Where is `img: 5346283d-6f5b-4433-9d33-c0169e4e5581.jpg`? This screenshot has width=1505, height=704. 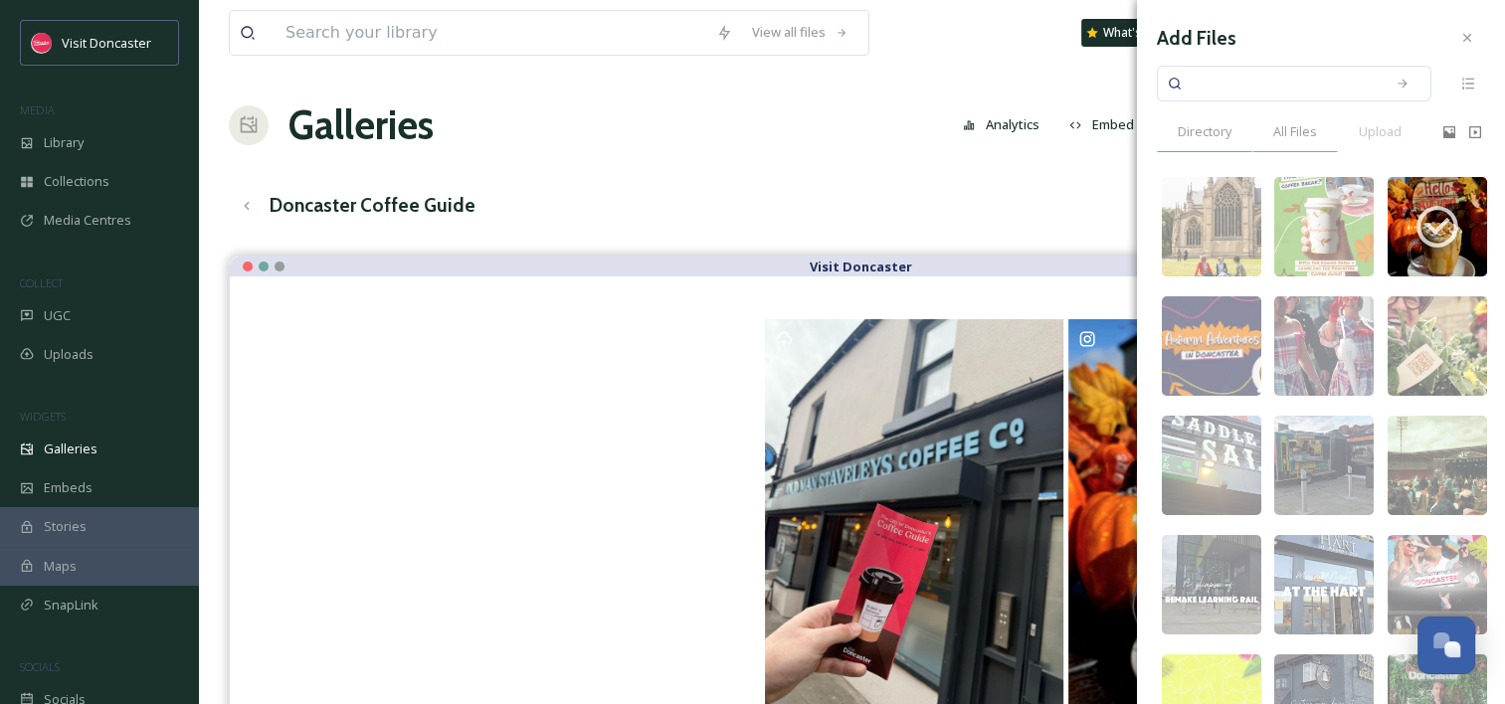
img: 5346283d-6f5b-4433-9d33-c0169e4e5581.jpg is located at coordinates (1212, 466).